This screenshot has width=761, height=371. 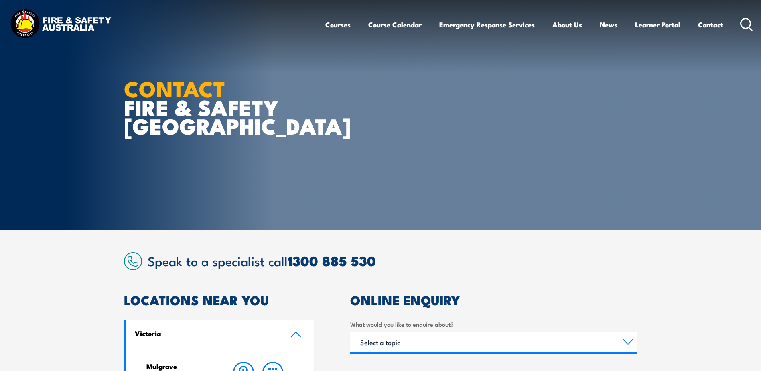 I want to click on a: 1300 885 530, so click(x=332, y=260).